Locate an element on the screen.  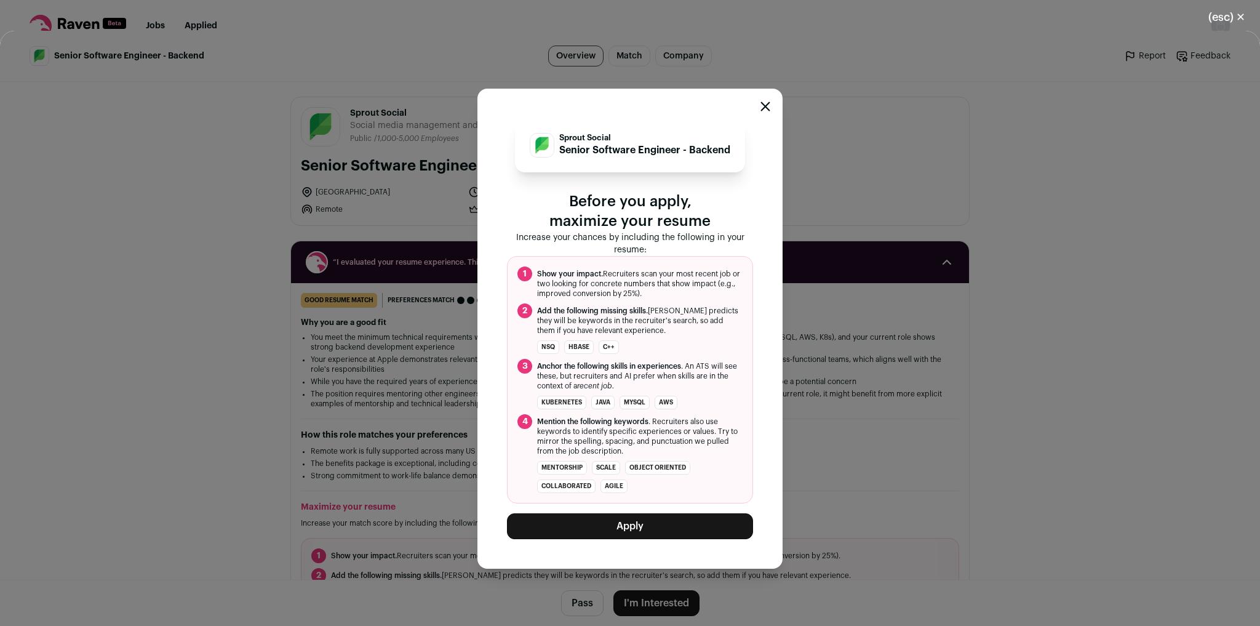
span: Mention the following keywords is located at coordinates (593, 421).